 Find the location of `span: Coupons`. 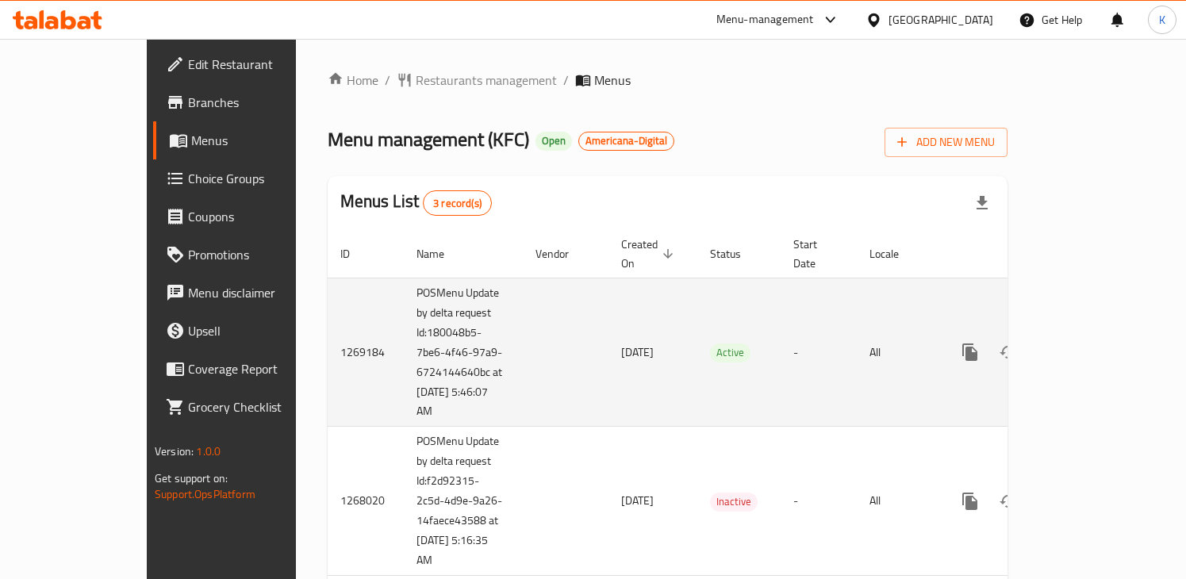

span: Coupons is located at coordinates (260, 217).